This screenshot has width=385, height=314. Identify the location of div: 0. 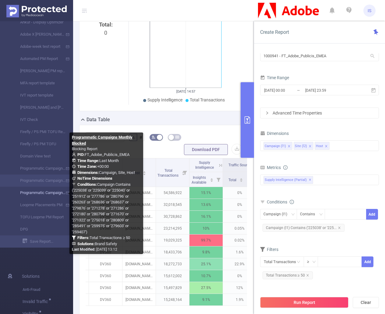
(106, 72).